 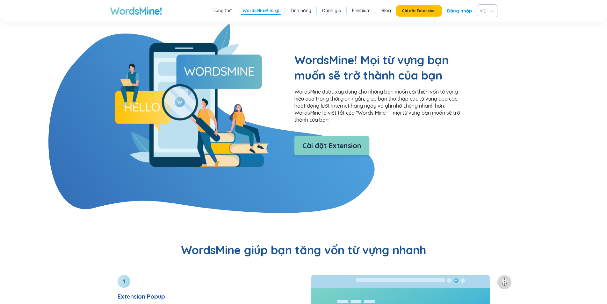 What do you see at coordinates (381, 106) in the screenshot?
I see `p: WordsMine được xây dựng cho những bạn muốn cải thiện vốn từ vựng hiệu quả trong thời gian ngắn, g...` at bounding box center [381, 106].